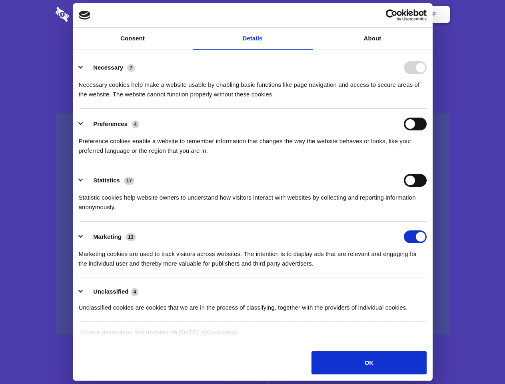  Describe the element at coordinates (253, 50) in the screenshot. I see `h1: Eliminate Slack Data Loss.` at that location.